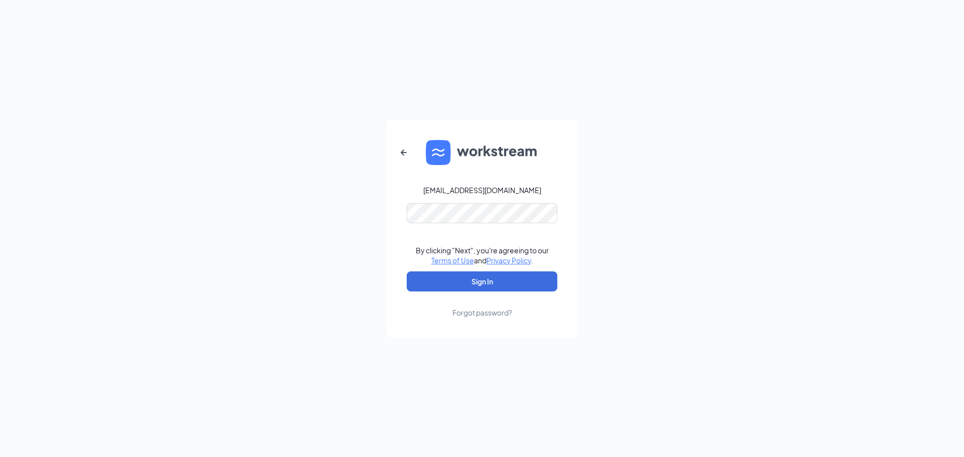  I want to click on img: WS logo and Workstream text, so click(482, 153).